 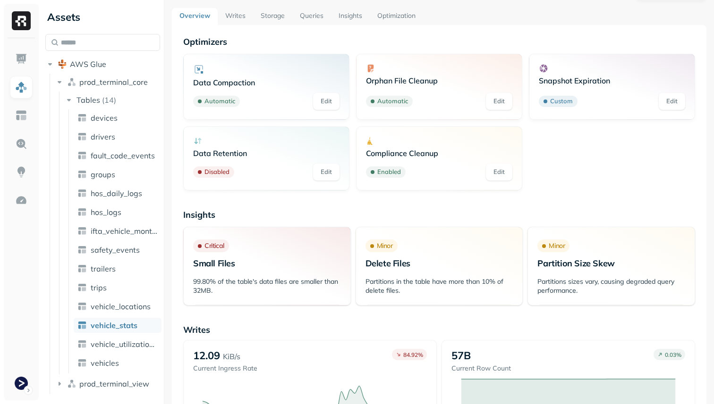 I want to click on p: Delete Files, so click(x=439, y=263).